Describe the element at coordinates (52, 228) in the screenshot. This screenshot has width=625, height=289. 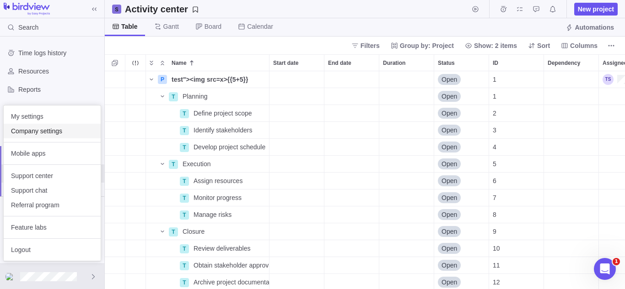
I see `span: Feature labs` at that location.